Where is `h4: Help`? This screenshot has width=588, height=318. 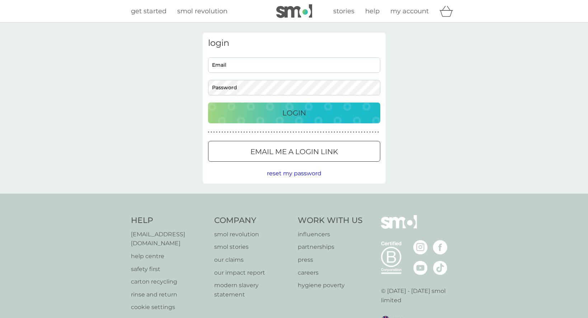 h4: Help is located at coordinates (169, 220).